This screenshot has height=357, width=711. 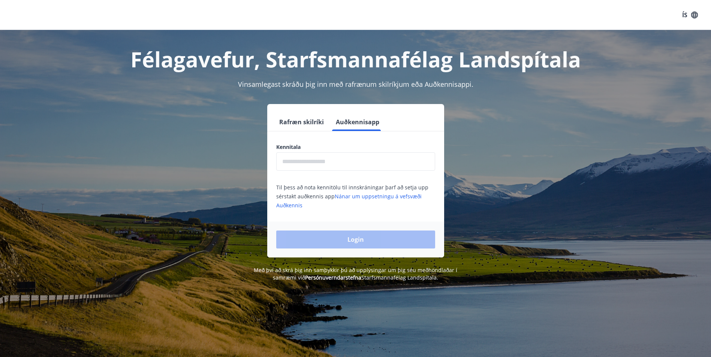 What do you see at coordinates (357, 122) in the screenshot?
I see `button: Auðkennisapp` at bounding box center [357, 122].